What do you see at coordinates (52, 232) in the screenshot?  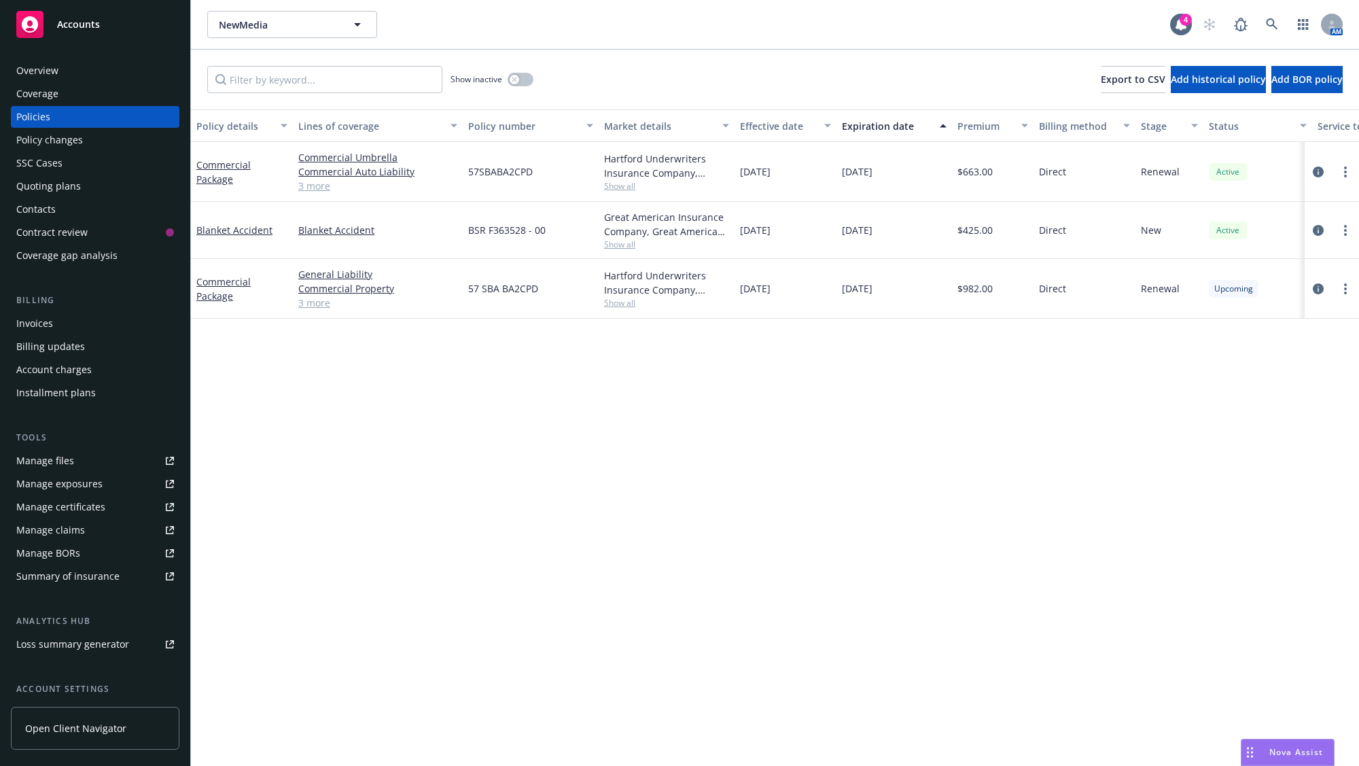 I see `div: Contract review` at bounding box center [52, 232].